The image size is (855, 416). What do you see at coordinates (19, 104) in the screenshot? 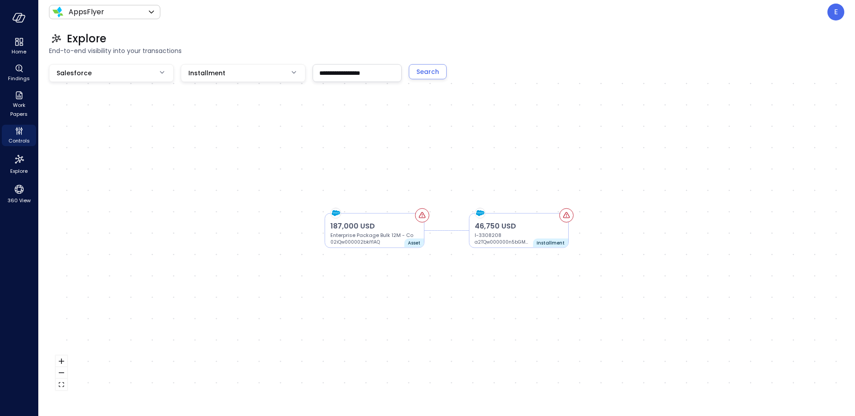
I see `div: Work Papers` at bounding box center [19, 104].